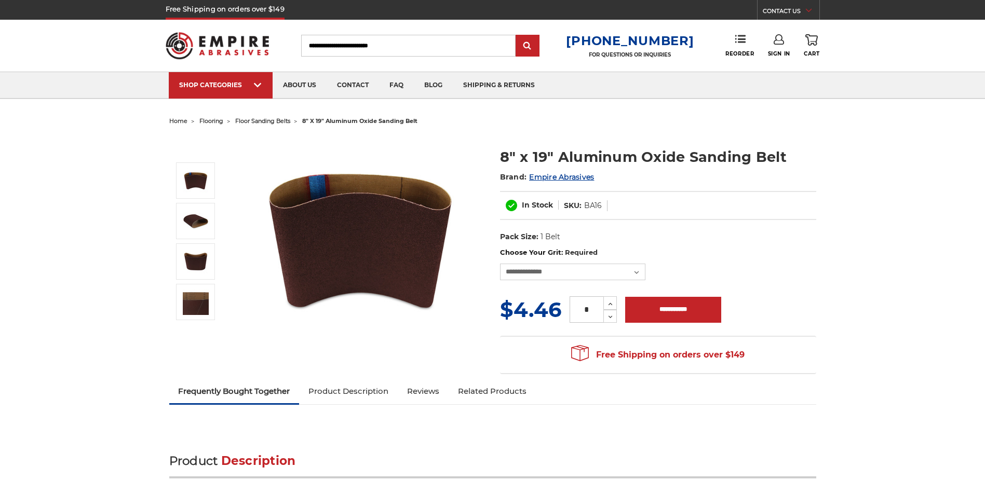 The height and width of the screenshot is (495, 985). I want to click on span: floor sanding belts, so click(263, 121).